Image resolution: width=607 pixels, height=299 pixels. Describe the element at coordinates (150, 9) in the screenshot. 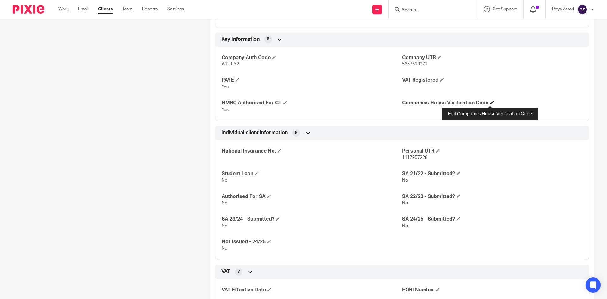

I see `a: Reports` at that location.